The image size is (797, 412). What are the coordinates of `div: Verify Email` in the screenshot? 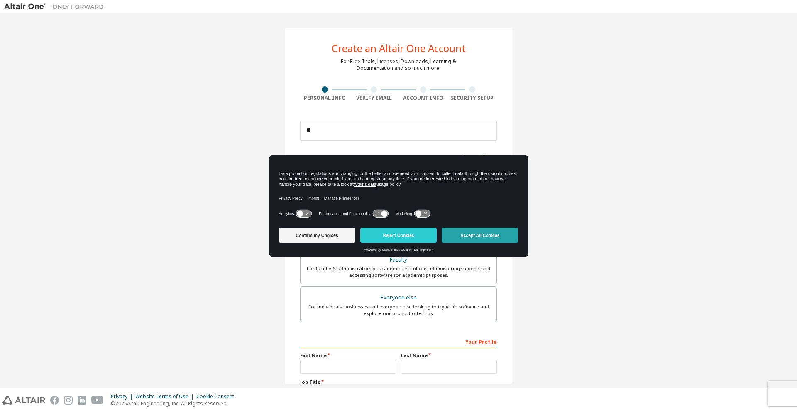 It's located at (374, 98).